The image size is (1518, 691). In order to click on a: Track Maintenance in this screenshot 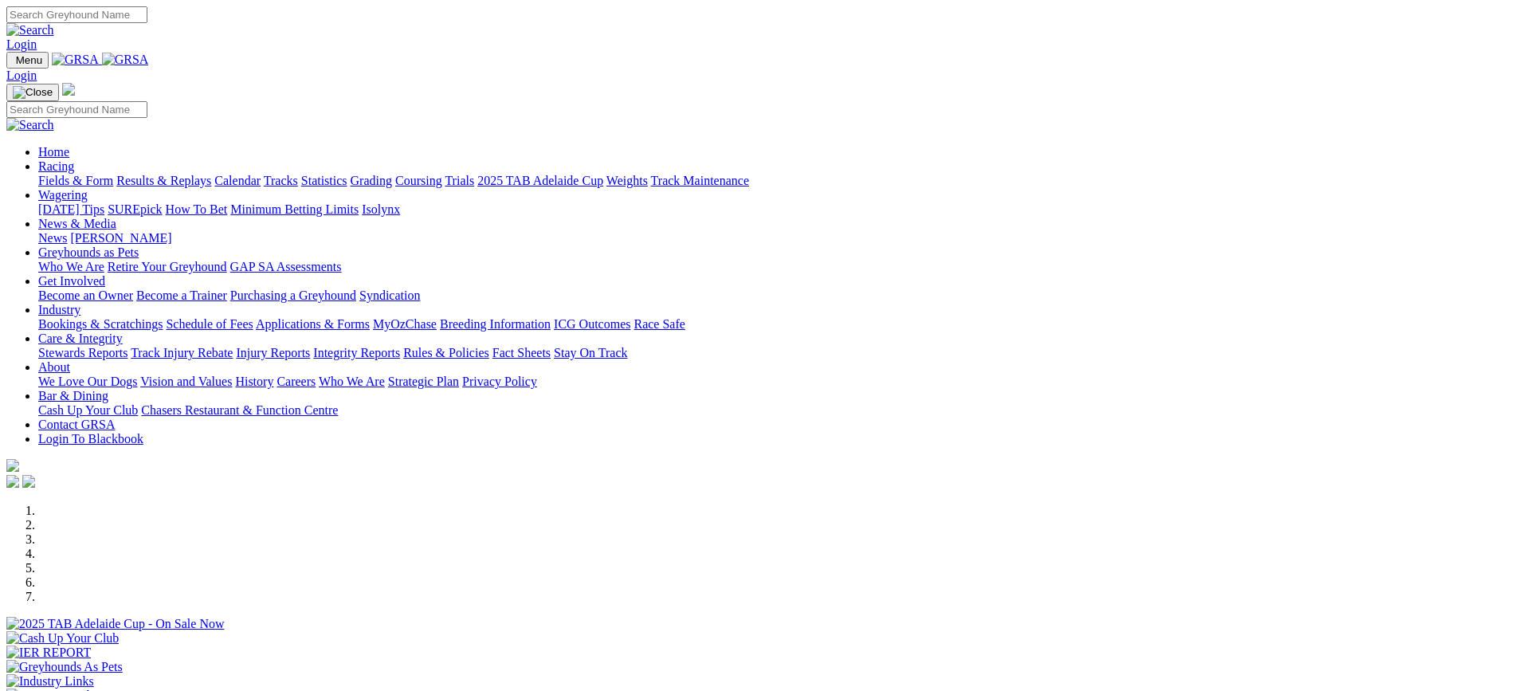, I will do `click(700, 180)`.